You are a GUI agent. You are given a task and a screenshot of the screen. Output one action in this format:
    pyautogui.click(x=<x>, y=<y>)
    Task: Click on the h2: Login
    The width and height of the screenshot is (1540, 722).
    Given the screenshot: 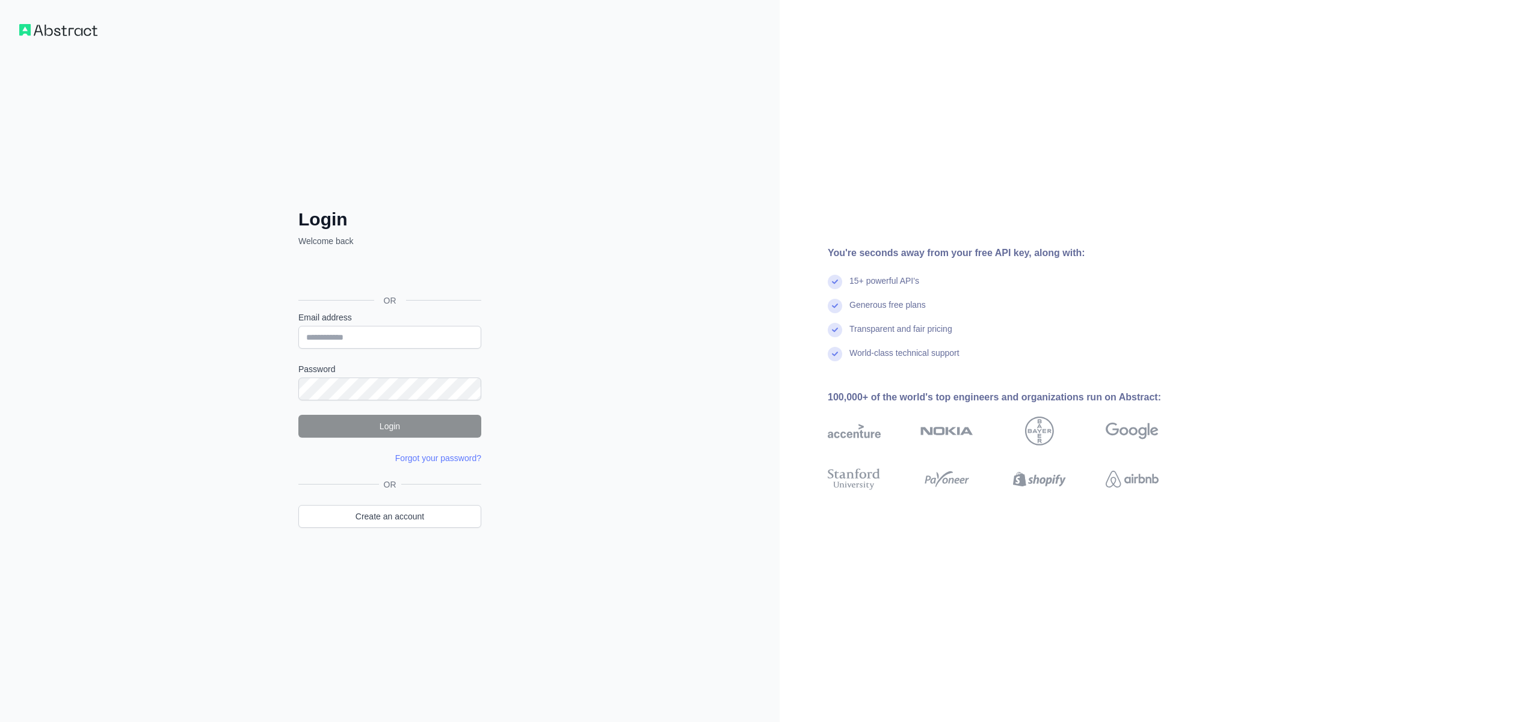 What is the action you would take?
    pyautogui.click(x=390, y=220)
    